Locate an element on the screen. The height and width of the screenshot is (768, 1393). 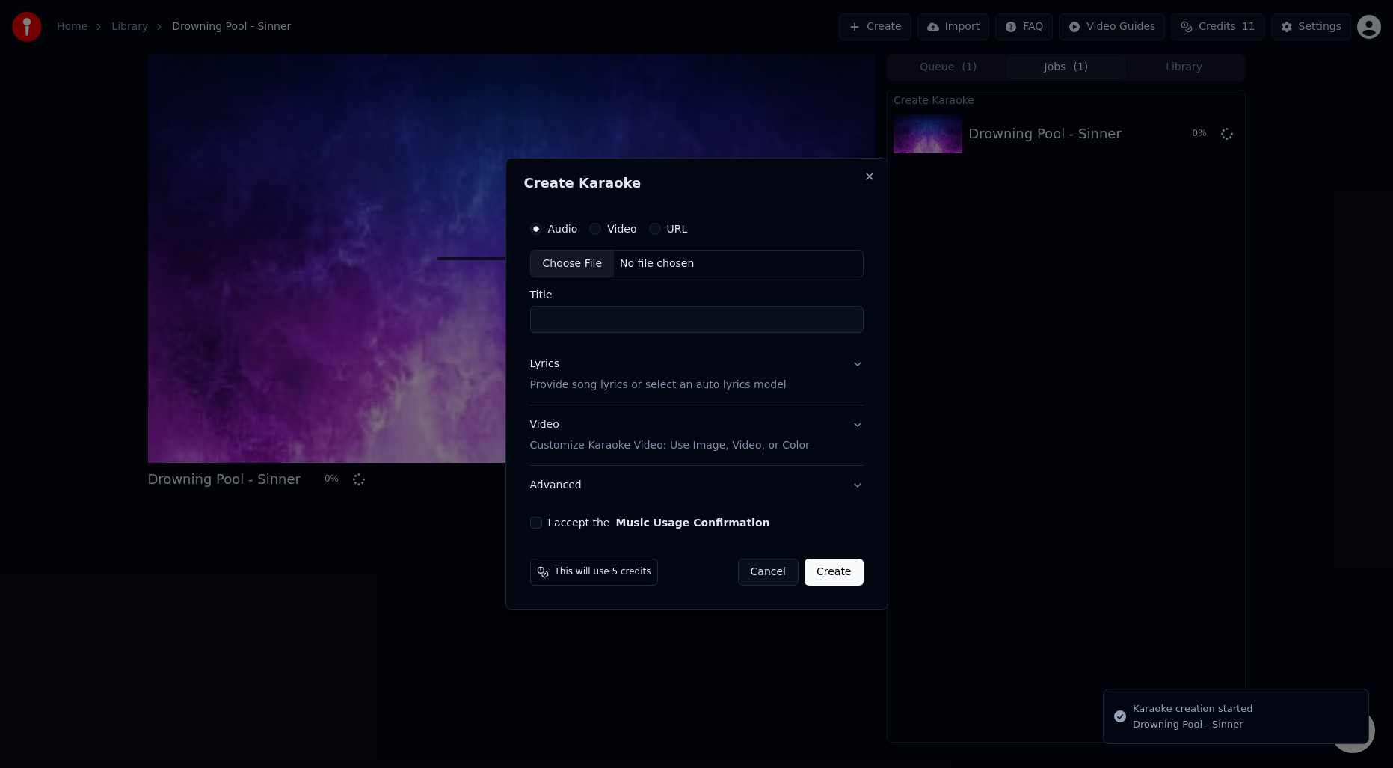
label: Video is located at coordinates (621, 229).